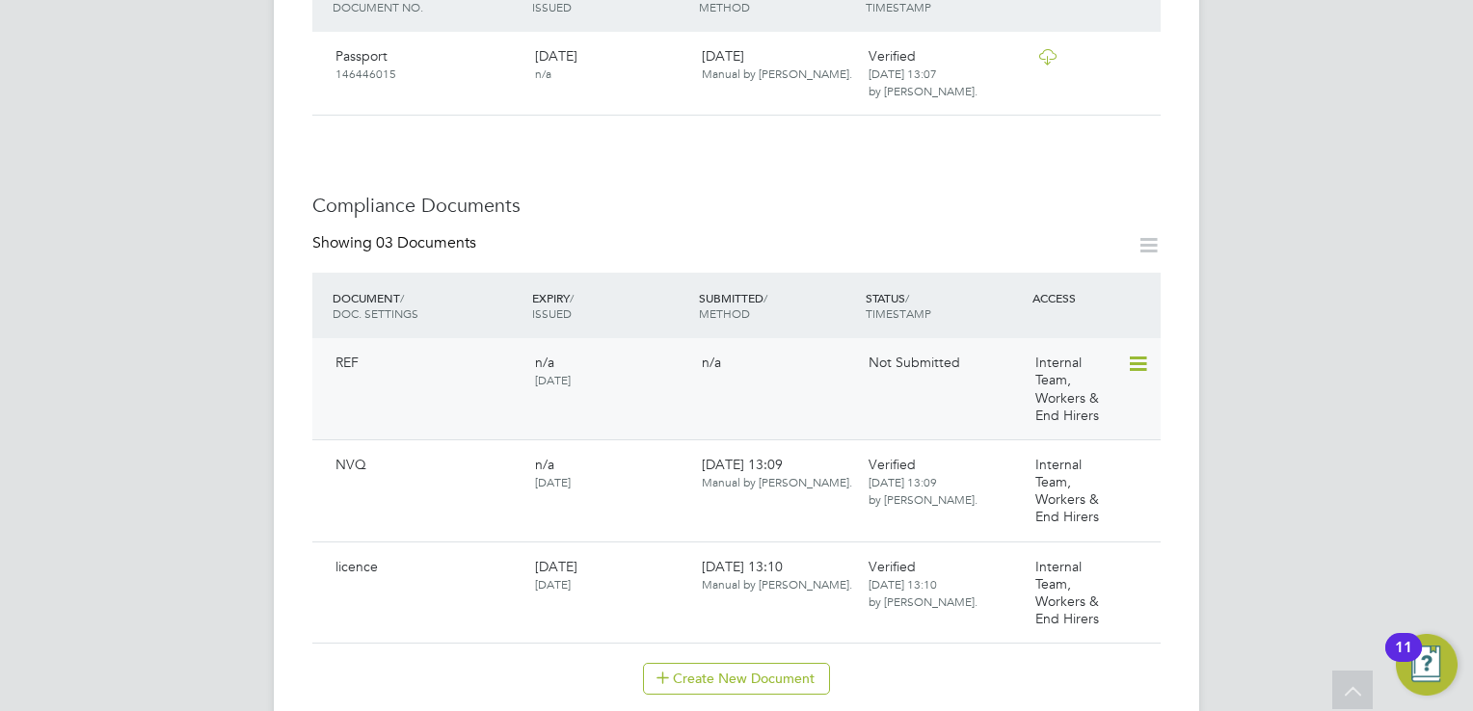 Image resolution: width=1473 pixels, height=711 pixels. Describe the element at coordinates (347, 362) in the screenshot. I see `span: REF` at that location.